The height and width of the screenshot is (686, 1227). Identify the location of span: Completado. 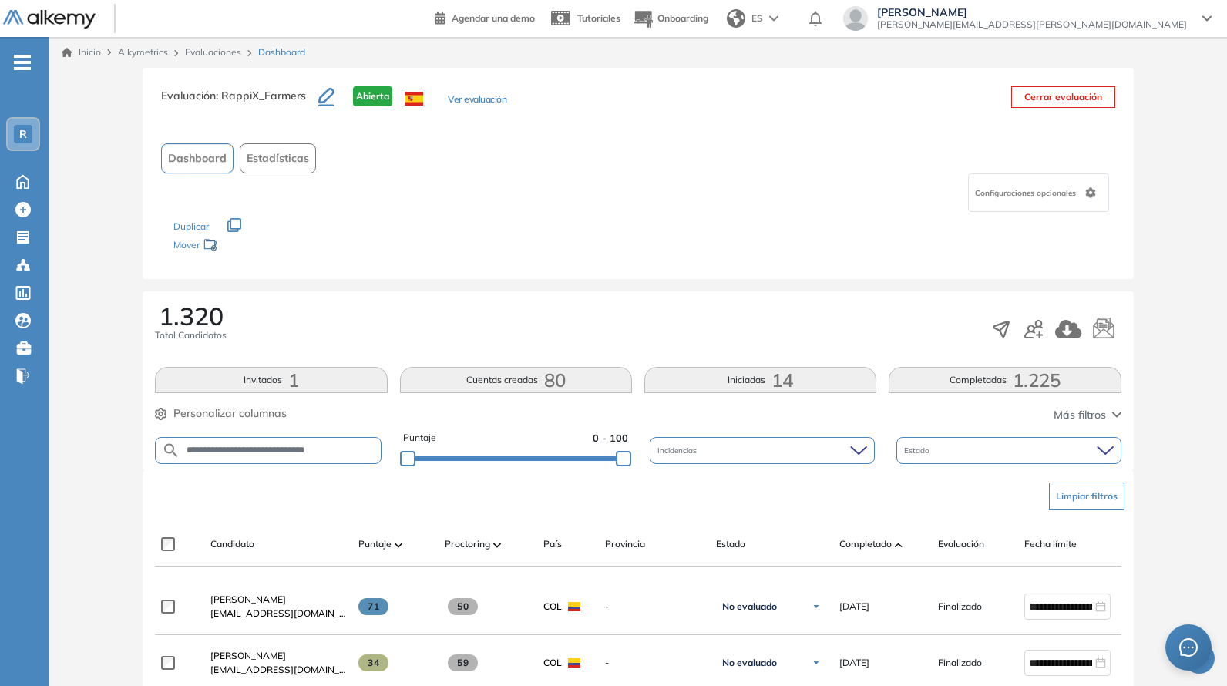
(865, 544).